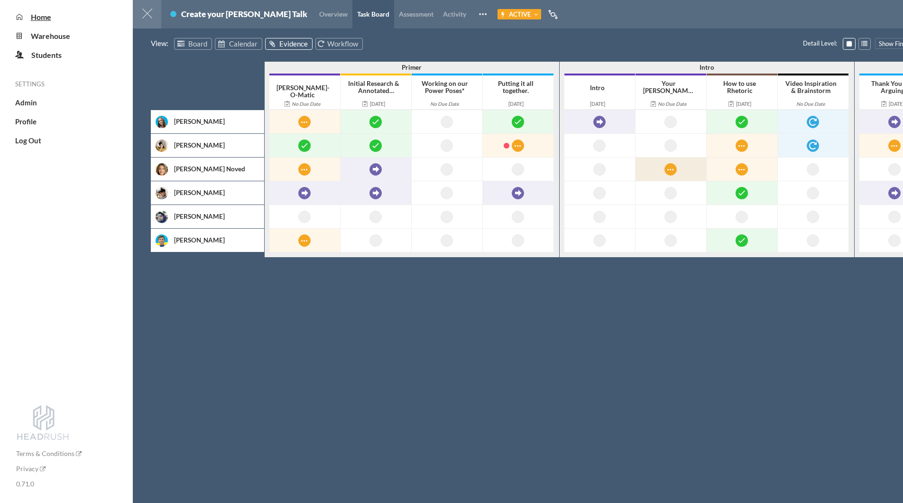 The height and width of the screenshot is (503, 903). What do you see at coordinates (214, 169) in the screenshot?
I see `div: Denna Noved` at bounding box center [214, 169].